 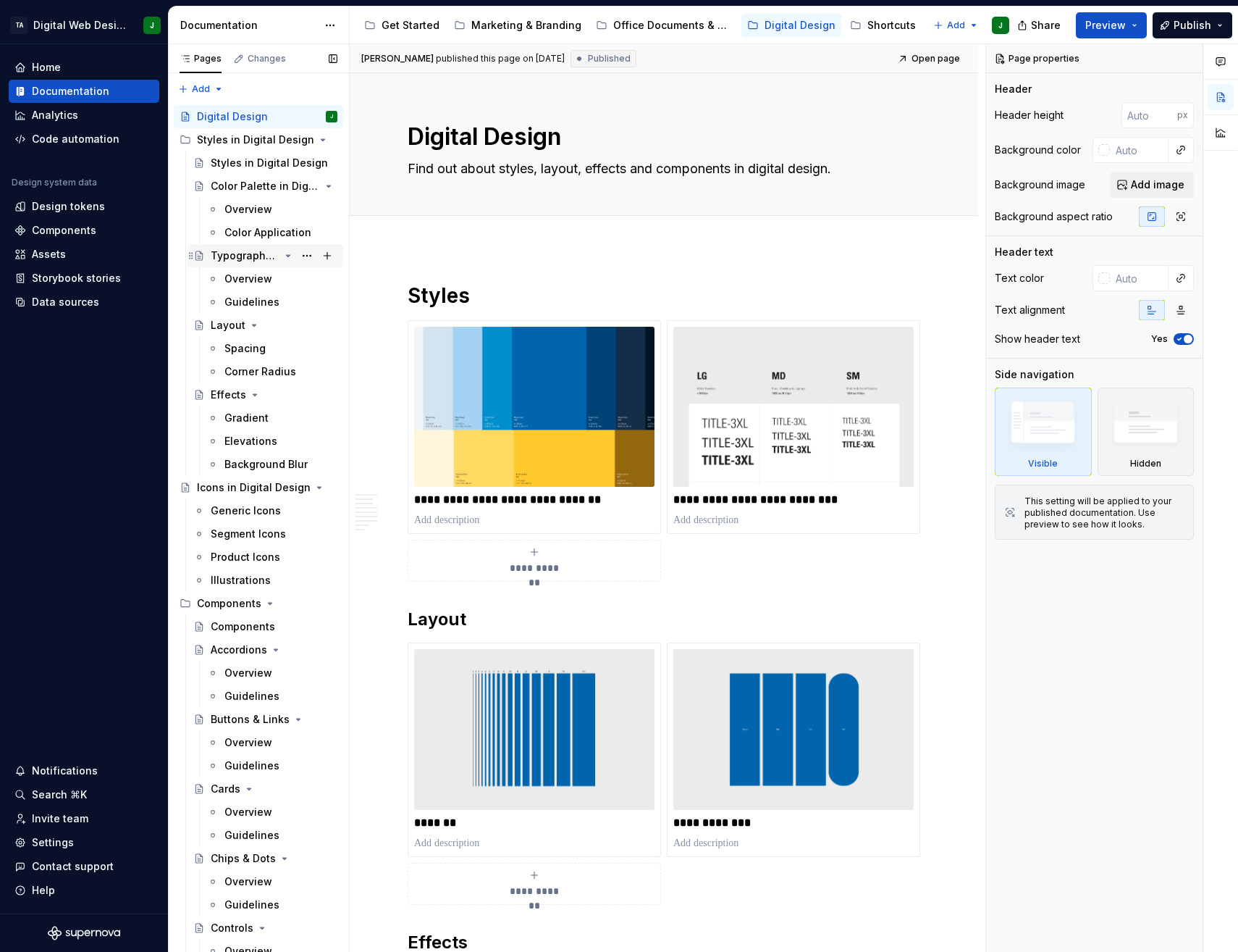 I want to click on a: Typography in Digital Design, so click(x=265, y=255).